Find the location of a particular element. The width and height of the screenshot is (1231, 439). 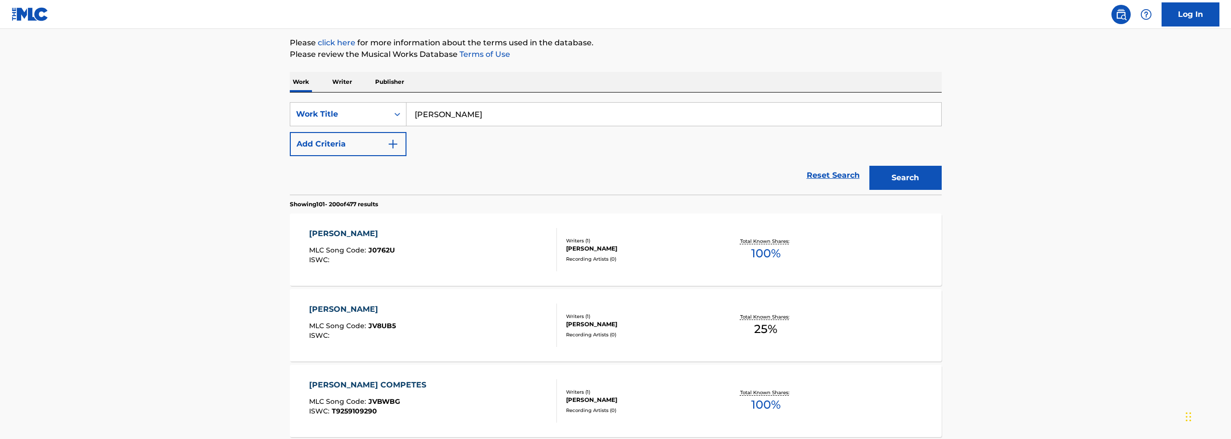

button: Search is located at coordinates (906, 178).